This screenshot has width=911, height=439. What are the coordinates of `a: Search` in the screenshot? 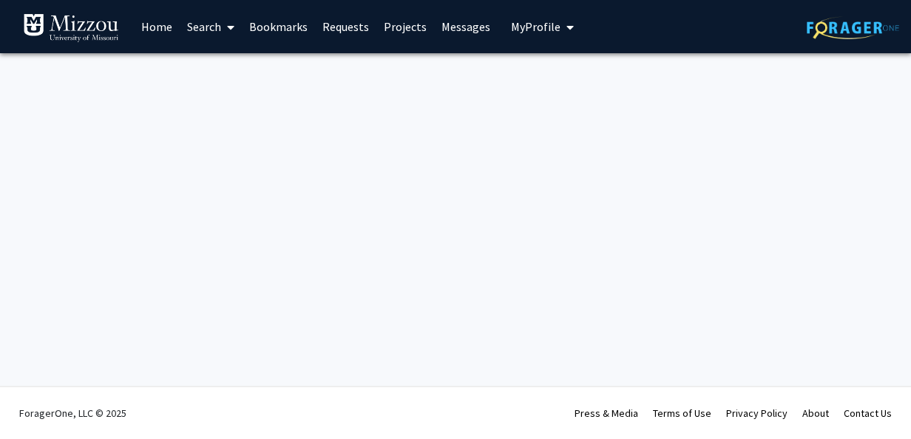 It's located at (211, 27).